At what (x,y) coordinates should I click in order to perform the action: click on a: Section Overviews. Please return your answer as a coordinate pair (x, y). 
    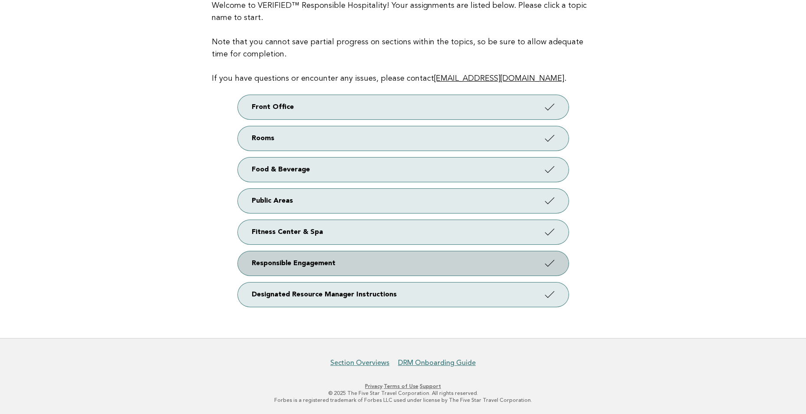
    Looking at the image, I should click on (360, 363).